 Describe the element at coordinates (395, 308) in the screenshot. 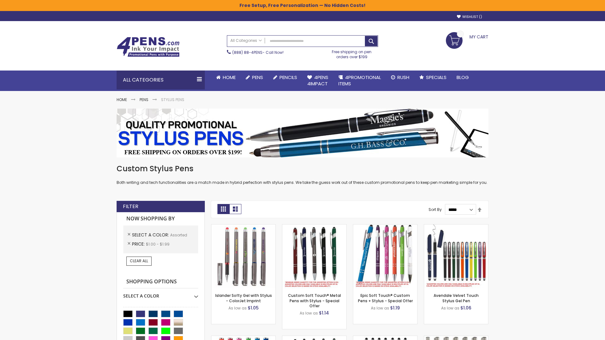

I see `span: $1.19` at that location.